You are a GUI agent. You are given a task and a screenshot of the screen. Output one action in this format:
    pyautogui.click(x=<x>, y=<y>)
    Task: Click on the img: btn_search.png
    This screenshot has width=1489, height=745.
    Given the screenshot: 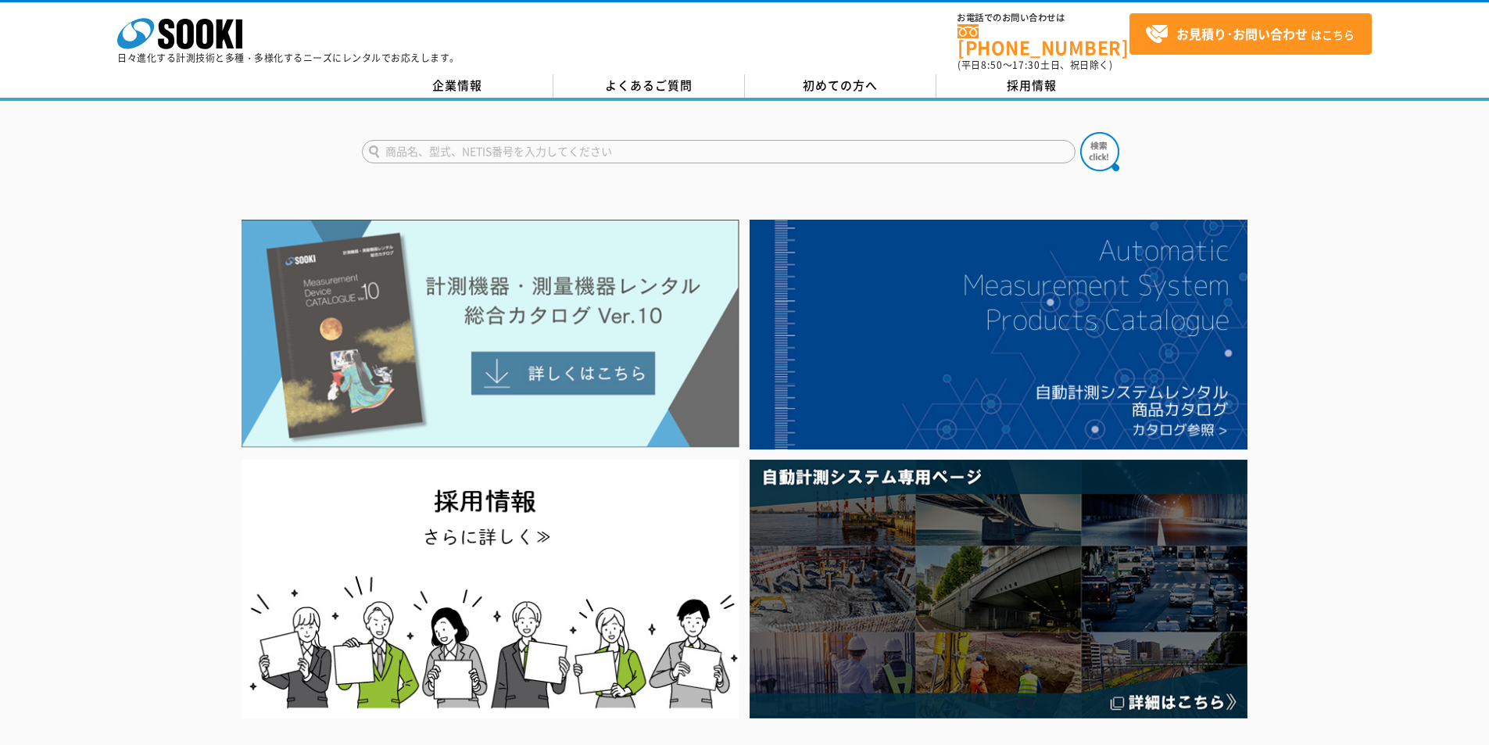 What is the action you would take?
    pyautogui.click(x=1100, y=152)
    